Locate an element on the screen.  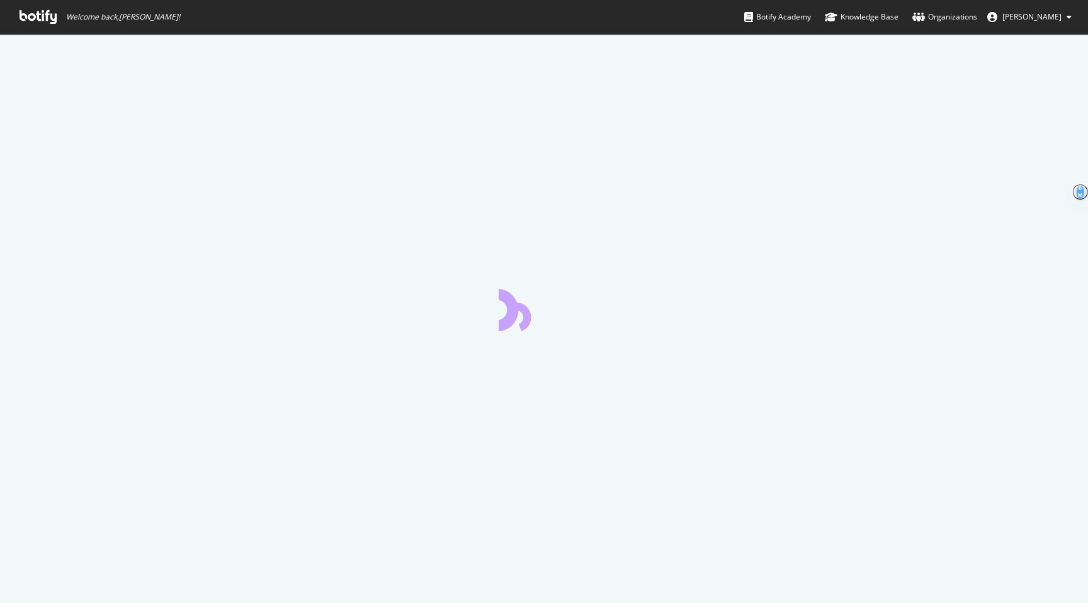
div: Organizations is located at coordinates (945, 17).